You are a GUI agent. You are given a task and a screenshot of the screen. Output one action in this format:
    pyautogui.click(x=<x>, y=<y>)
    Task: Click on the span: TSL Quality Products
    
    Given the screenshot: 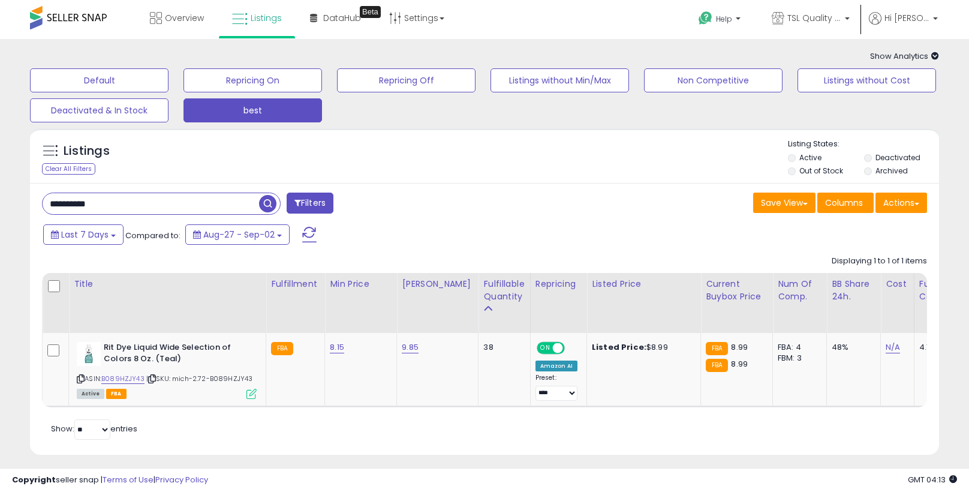 What is the action you would take?
    pyautogui.click(x=814, y=18)
    